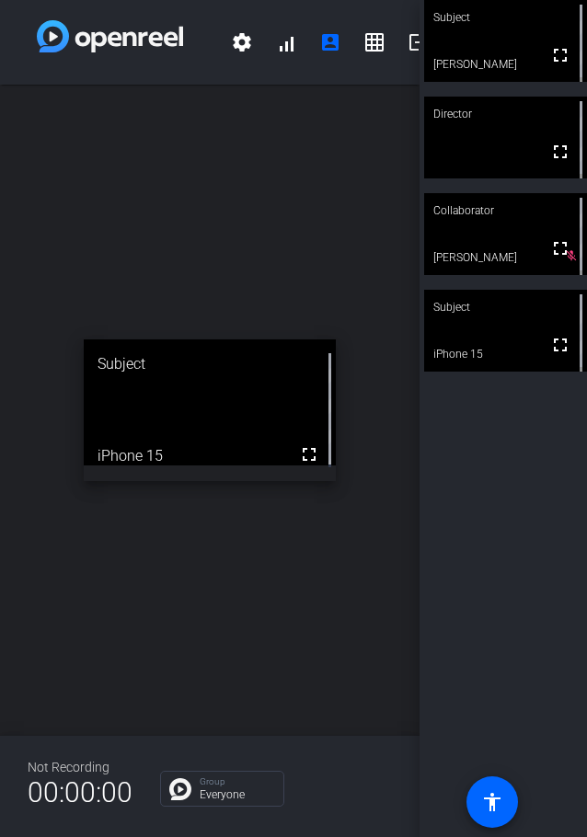 The width and height of the screenshot is (587, 837). Describe the element at coordinates (80, 767) in the screenshot. I see `div: Not Recording` at that location.